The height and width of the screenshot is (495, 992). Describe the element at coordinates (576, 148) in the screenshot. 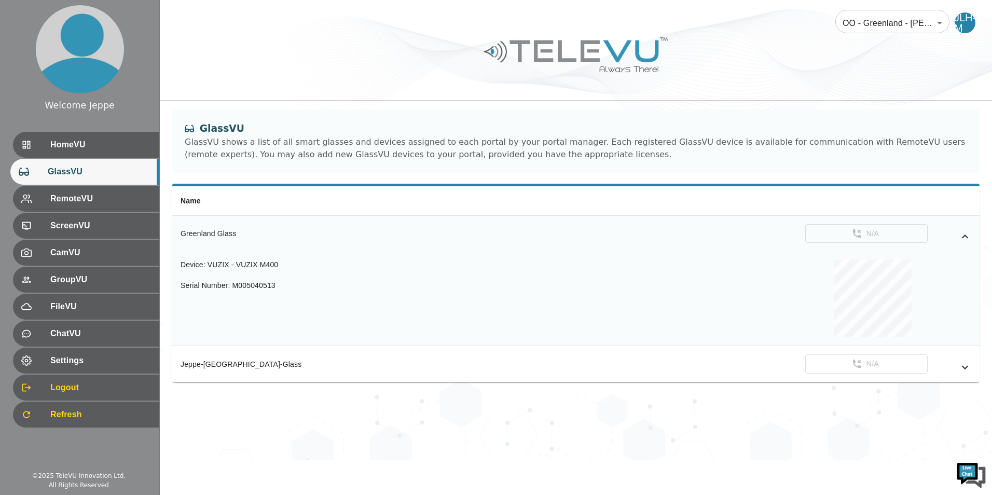

I see `div: GlassVU shows a list of all smart glasses and devices assigned to each portal by your portal mana...` at that location.